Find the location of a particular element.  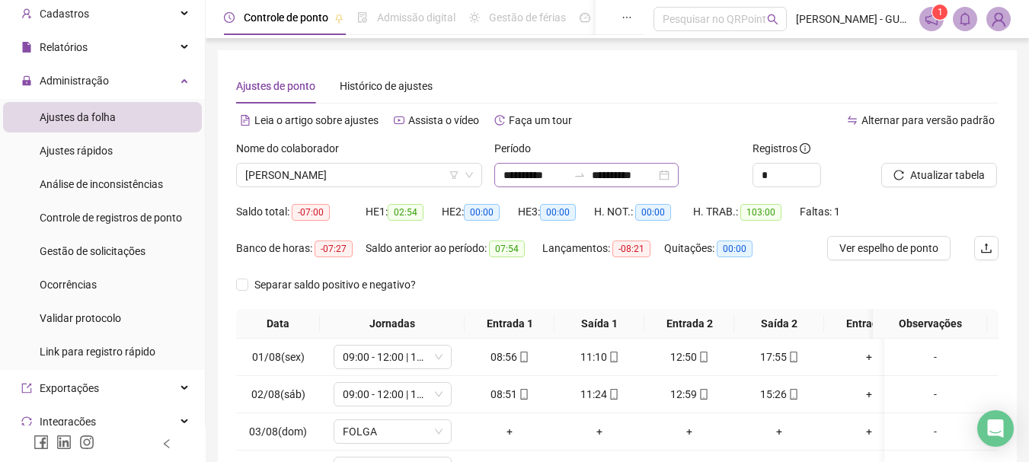

div: 12:50 is located at coordinates (689, 357).